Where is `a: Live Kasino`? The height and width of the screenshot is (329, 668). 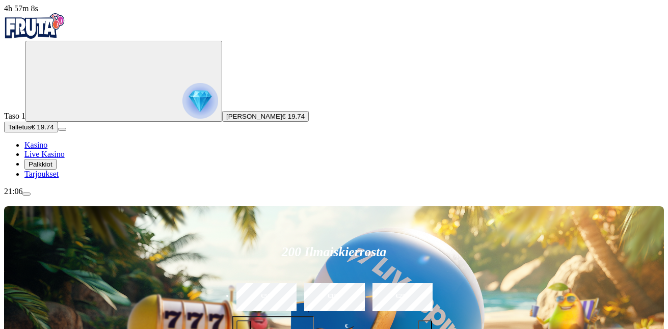 a: Live Kasino is located at coordinates (44, 154).